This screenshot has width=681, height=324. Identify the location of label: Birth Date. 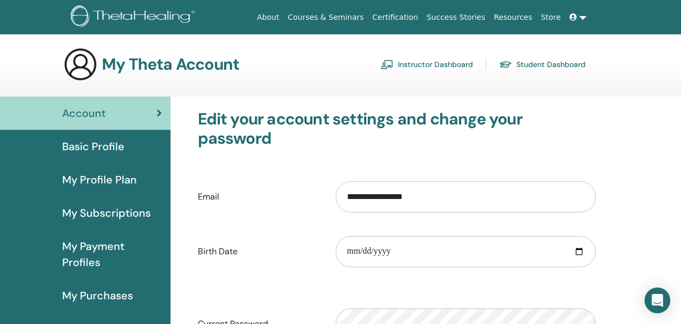
(258, 251).